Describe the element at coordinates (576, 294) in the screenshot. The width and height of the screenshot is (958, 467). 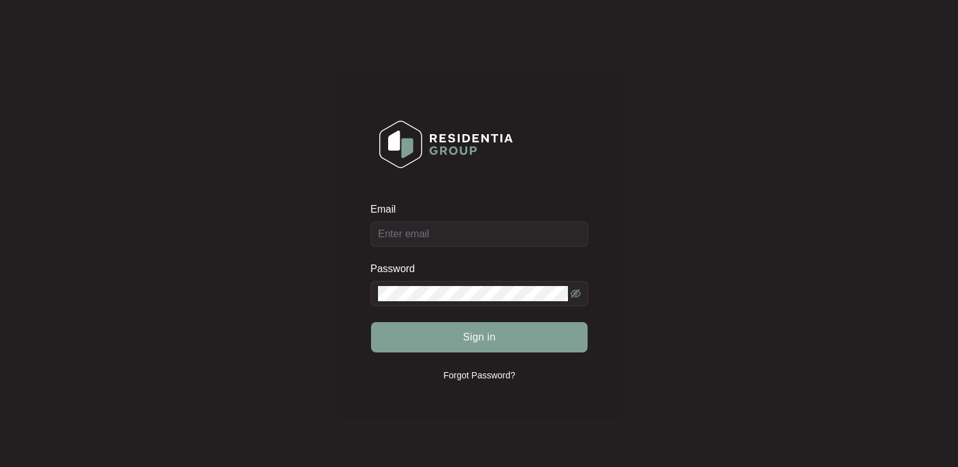
I see `span: eye-invisible` at that location.